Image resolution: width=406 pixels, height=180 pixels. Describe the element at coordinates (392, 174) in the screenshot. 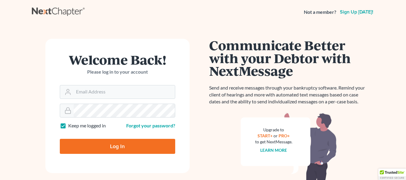

I see `div: TrustedSite Certified` at that location.